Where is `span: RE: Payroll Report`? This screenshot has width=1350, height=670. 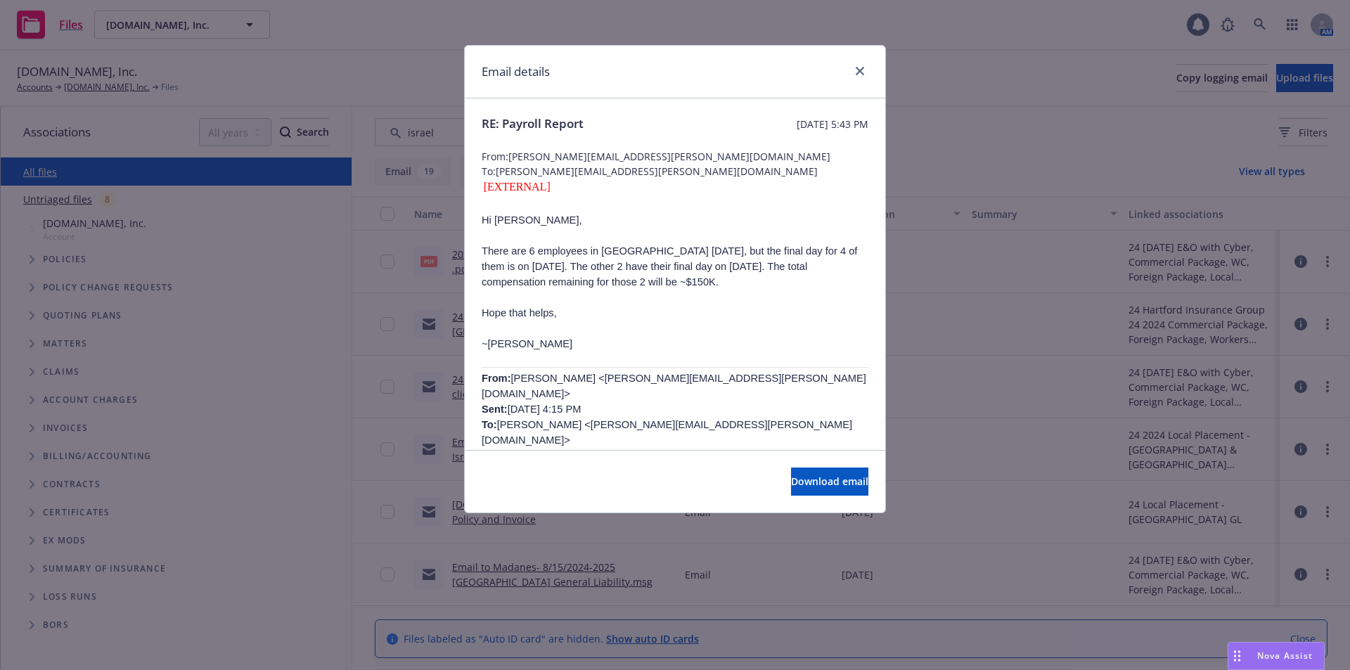 span: RE: Payroll Report is located at coordinates (532, 124).